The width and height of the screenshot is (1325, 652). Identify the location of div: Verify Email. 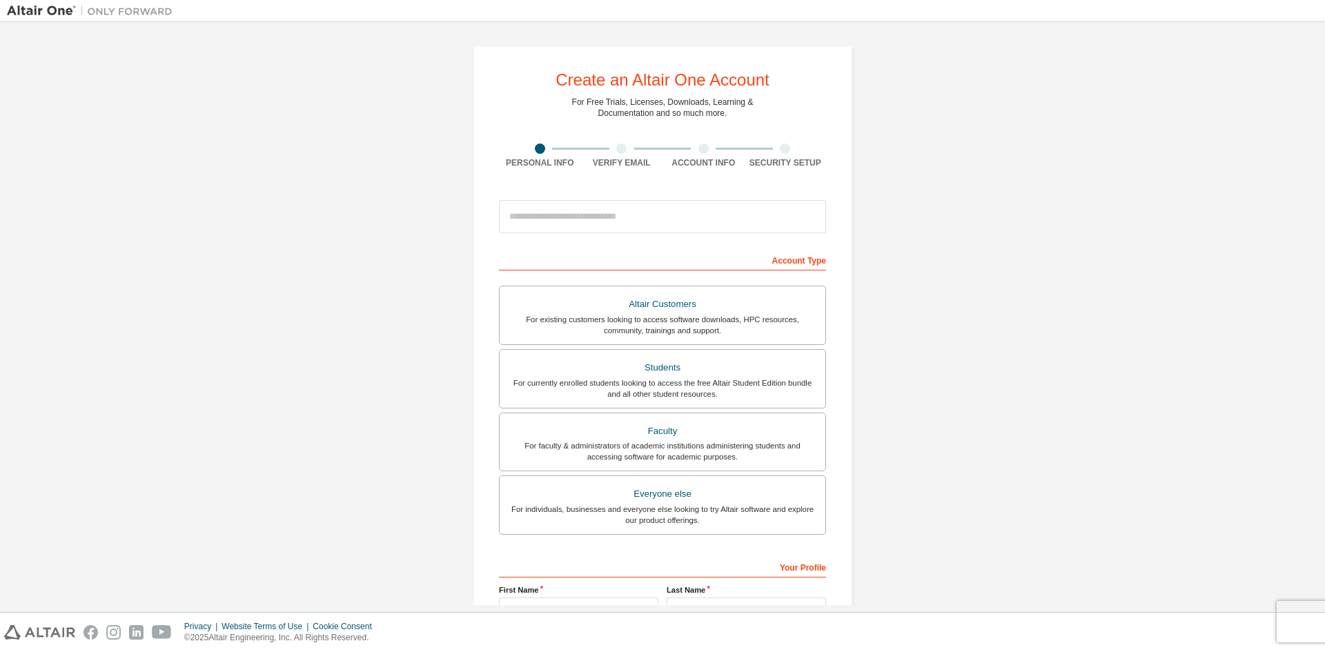
(622, 163).